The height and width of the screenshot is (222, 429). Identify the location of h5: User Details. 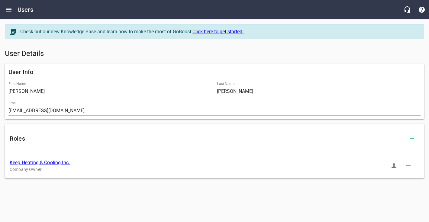
(214, 54).